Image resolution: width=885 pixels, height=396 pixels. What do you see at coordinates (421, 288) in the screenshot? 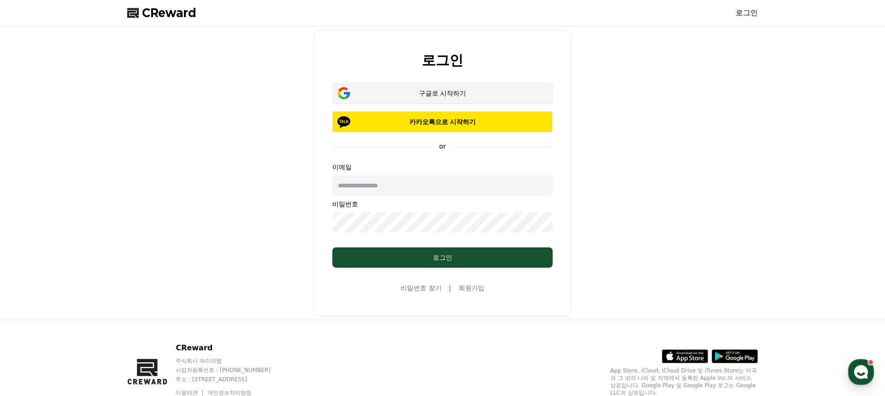
I see `a: 비밀번호 찾기` at bounding box center [421, 288].